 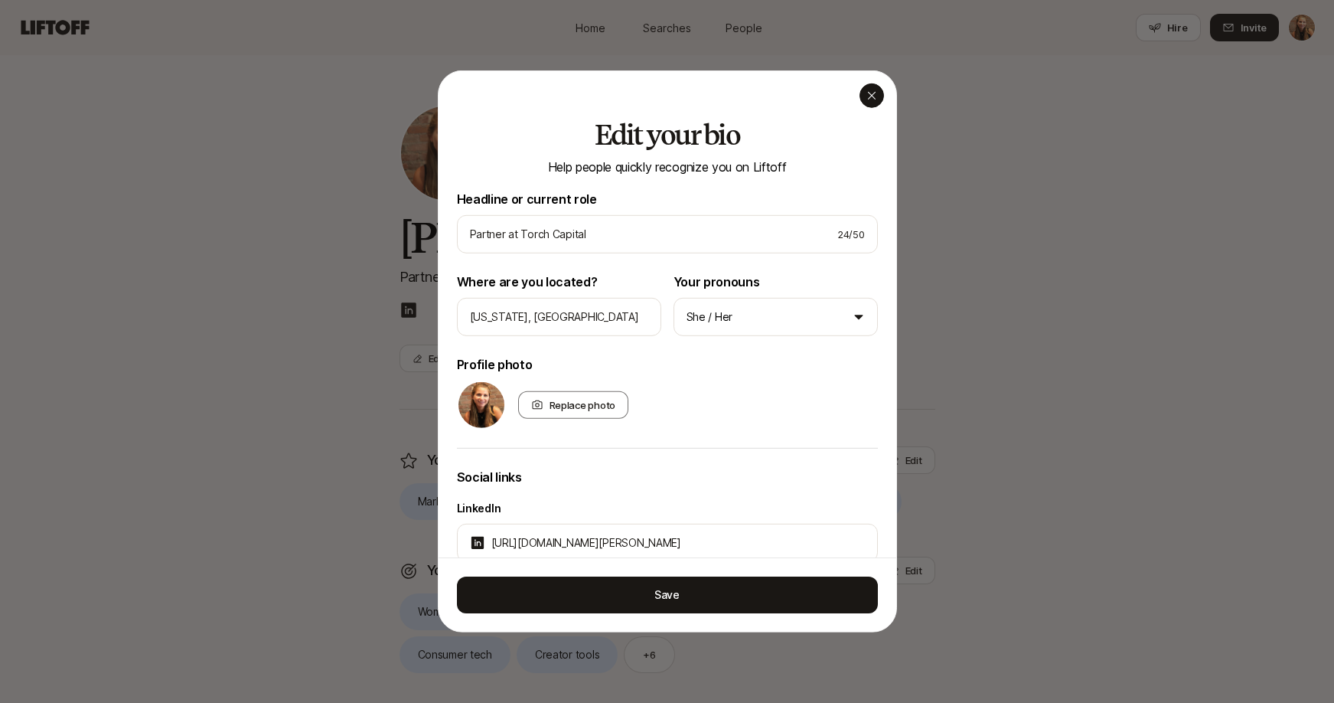 What do you see at coordinates (573, 405) in the screenshot?
I see `div: Replace photo` at bounding box center [573, 405].